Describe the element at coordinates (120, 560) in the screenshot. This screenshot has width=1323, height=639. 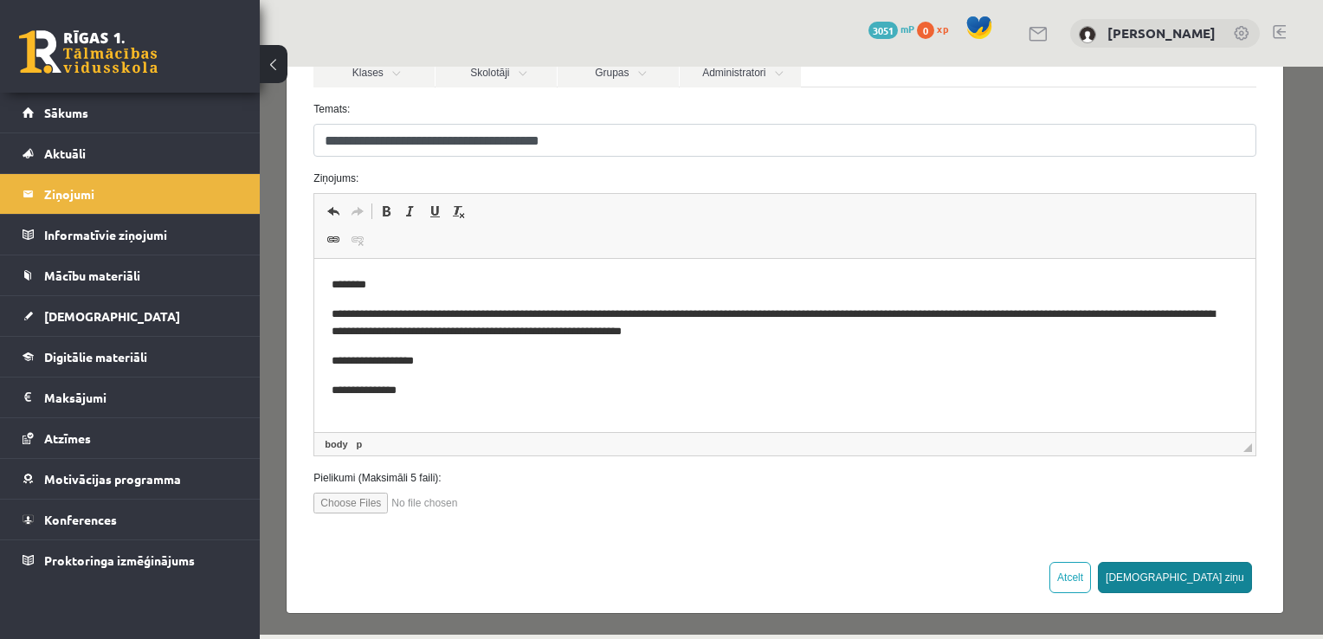
I see `span: Proktoringa izmēģinājums` at that location.